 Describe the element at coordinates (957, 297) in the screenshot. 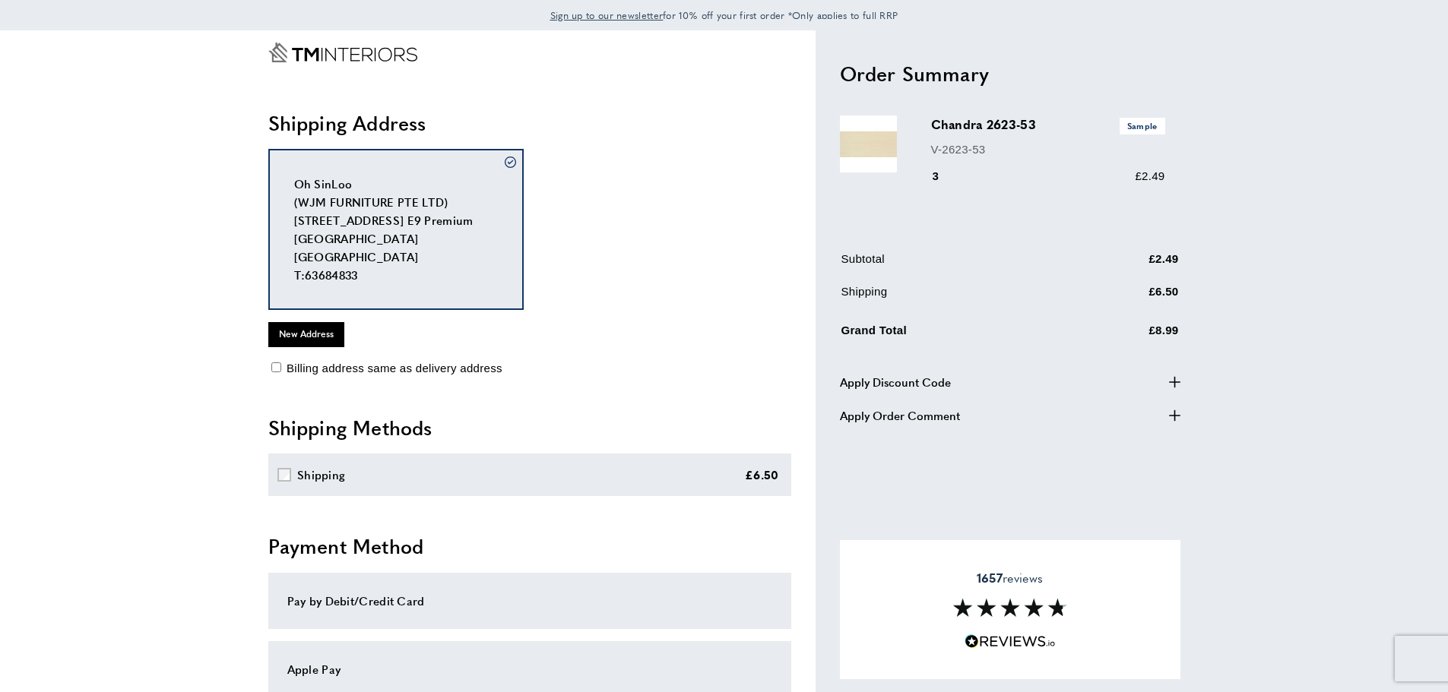

I see `td: Shipping` at that location.